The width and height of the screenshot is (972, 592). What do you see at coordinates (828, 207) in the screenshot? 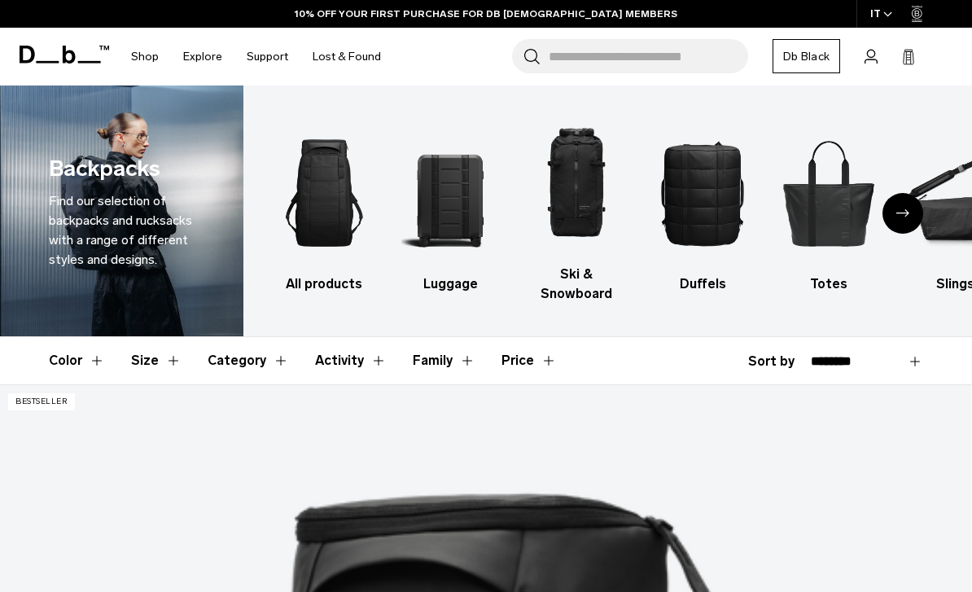
I see `li: 5 / 10` at bounding box center [828, 207].